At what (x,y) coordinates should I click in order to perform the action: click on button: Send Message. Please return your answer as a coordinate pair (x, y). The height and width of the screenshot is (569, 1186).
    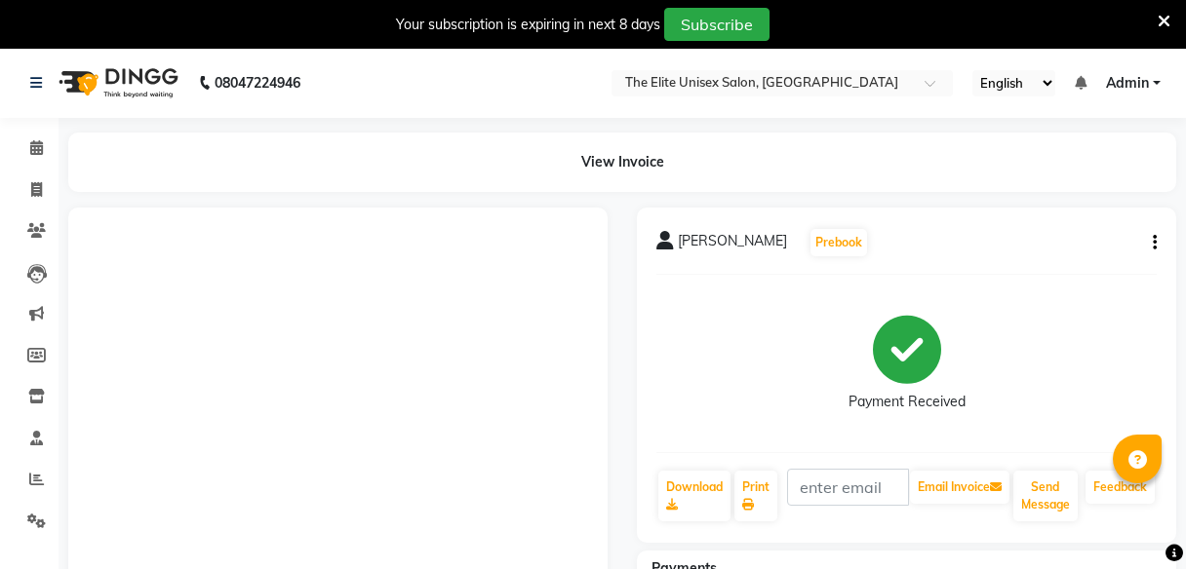
    Looking at the image, I should click on (1045, 496).